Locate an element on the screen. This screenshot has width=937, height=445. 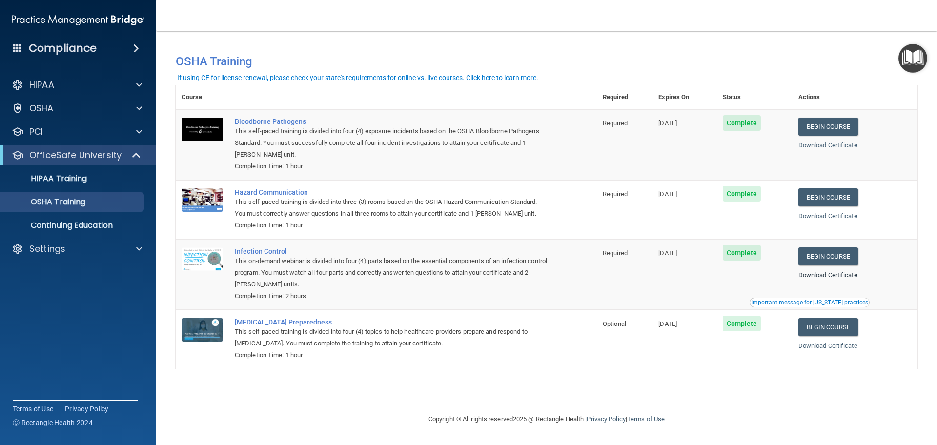
p: HIPAA Training is located at coordinates (46, 179).